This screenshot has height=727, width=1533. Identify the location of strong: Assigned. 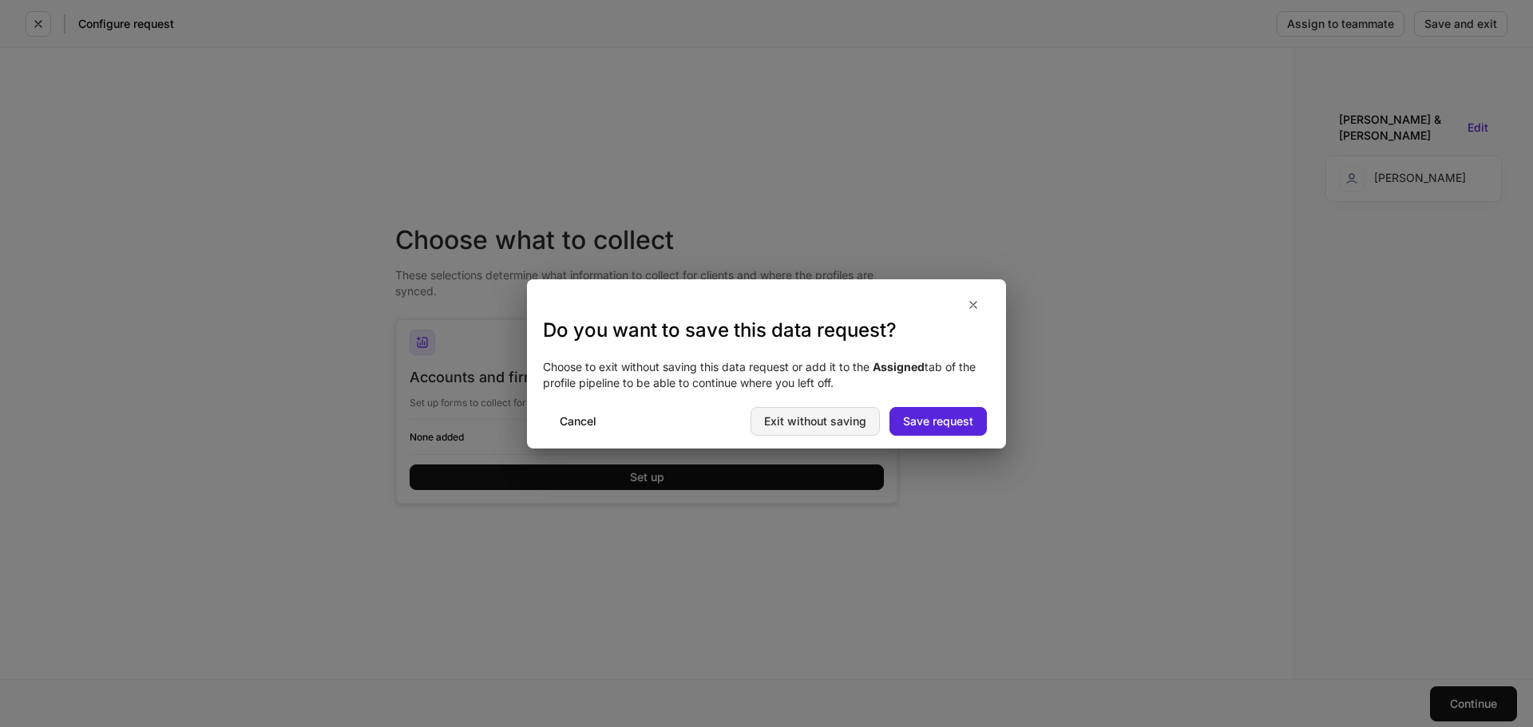
(898, 366).